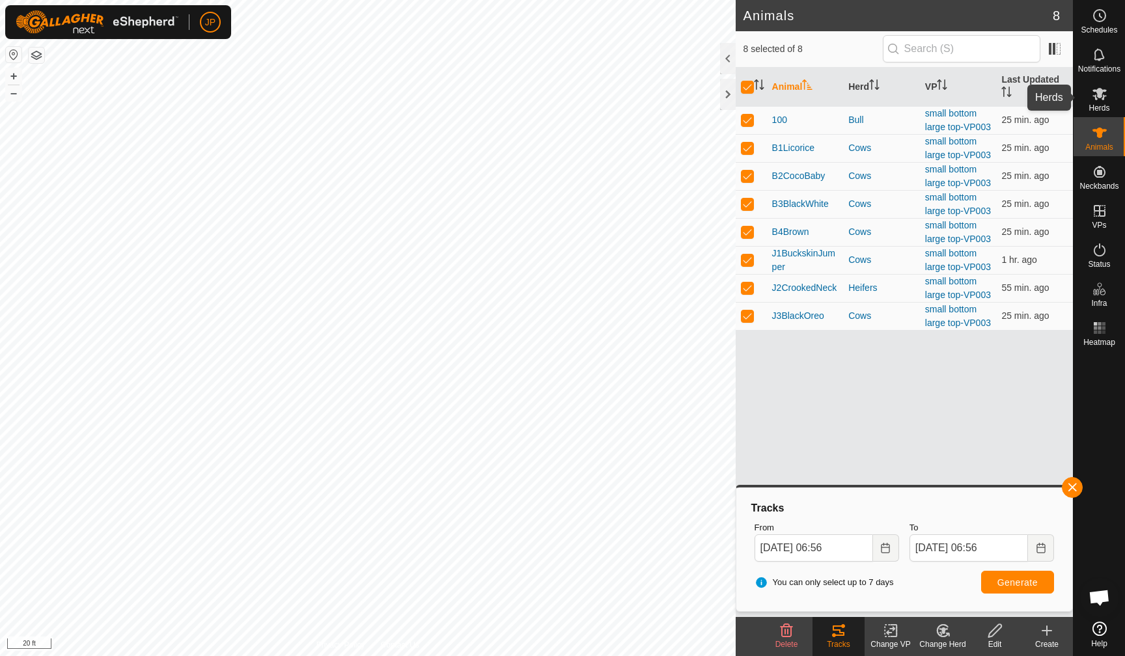 The width and height of the screenshot is (1125, 656). Describe the element at coordinates (799, 176) in the screenshot. I see `span: B2CocoBaby` at that location.